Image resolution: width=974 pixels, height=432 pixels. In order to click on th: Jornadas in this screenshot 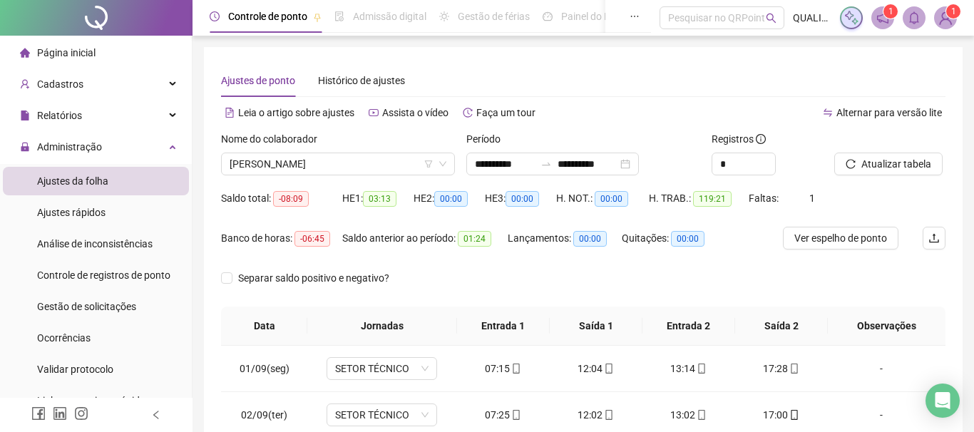, I will do `click(382, 326)`.